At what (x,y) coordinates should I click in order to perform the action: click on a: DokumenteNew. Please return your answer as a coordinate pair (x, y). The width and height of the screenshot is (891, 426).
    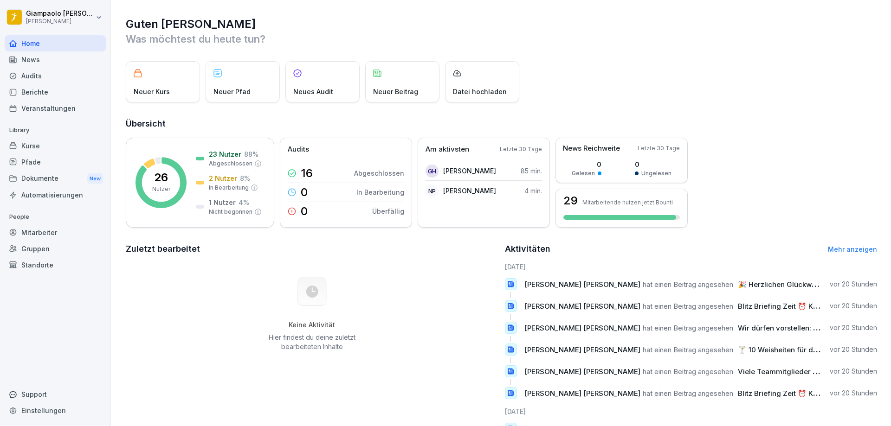
    Looking at the image, I should click on (55, 179).